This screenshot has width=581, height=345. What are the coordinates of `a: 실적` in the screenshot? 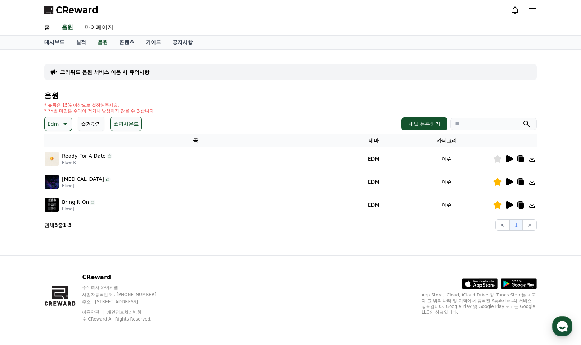 It's located at (81, 42).